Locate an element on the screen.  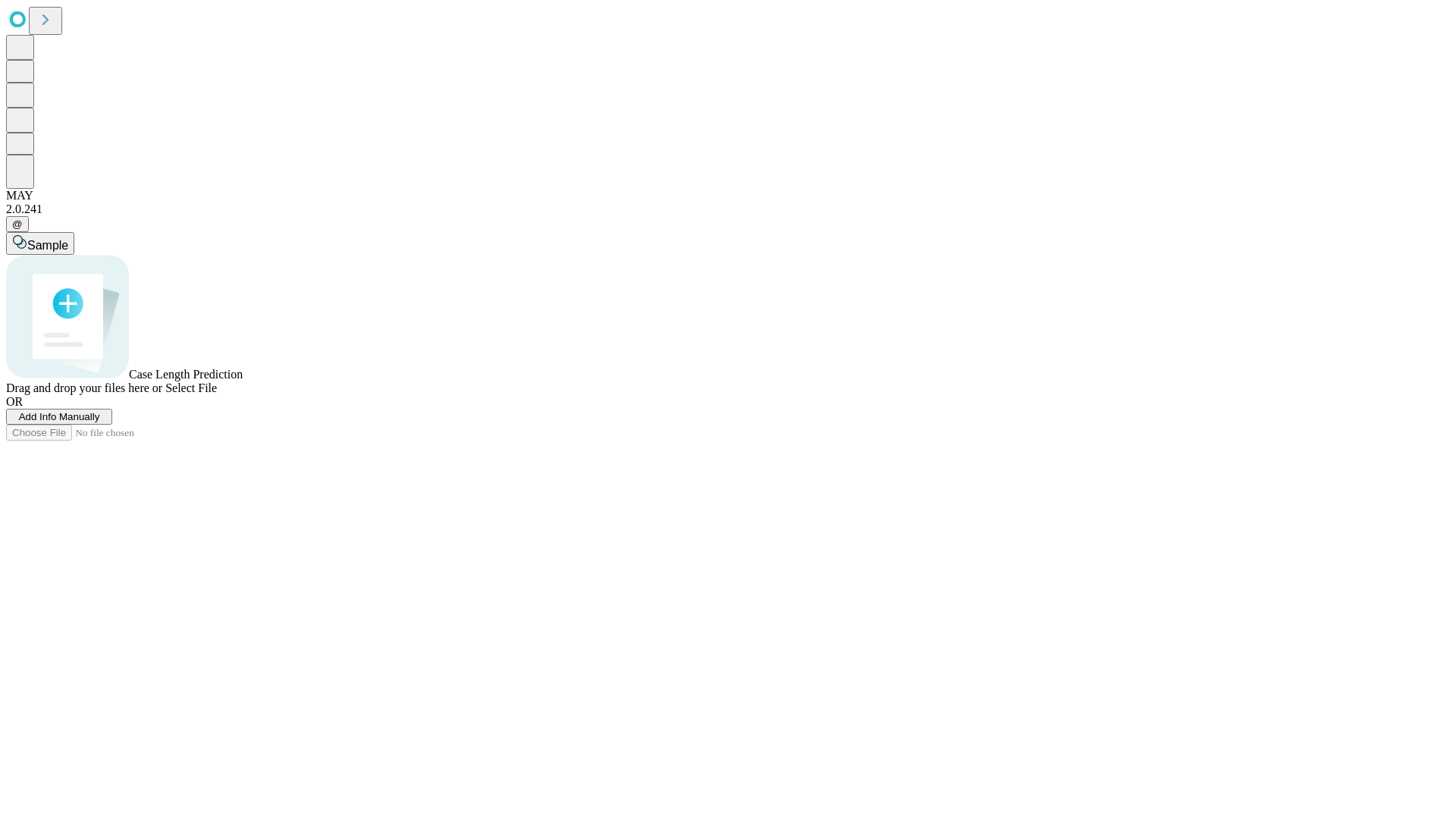
span: Drag and drop your files here or is located at coordinates (84, 387).